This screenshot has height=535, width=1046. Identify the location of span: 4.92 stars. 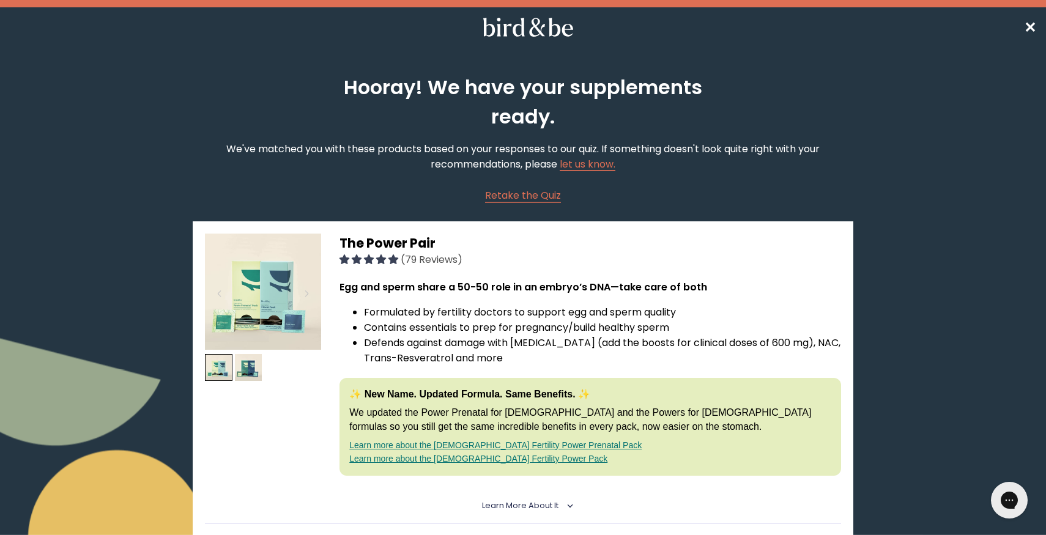
(370, 259).